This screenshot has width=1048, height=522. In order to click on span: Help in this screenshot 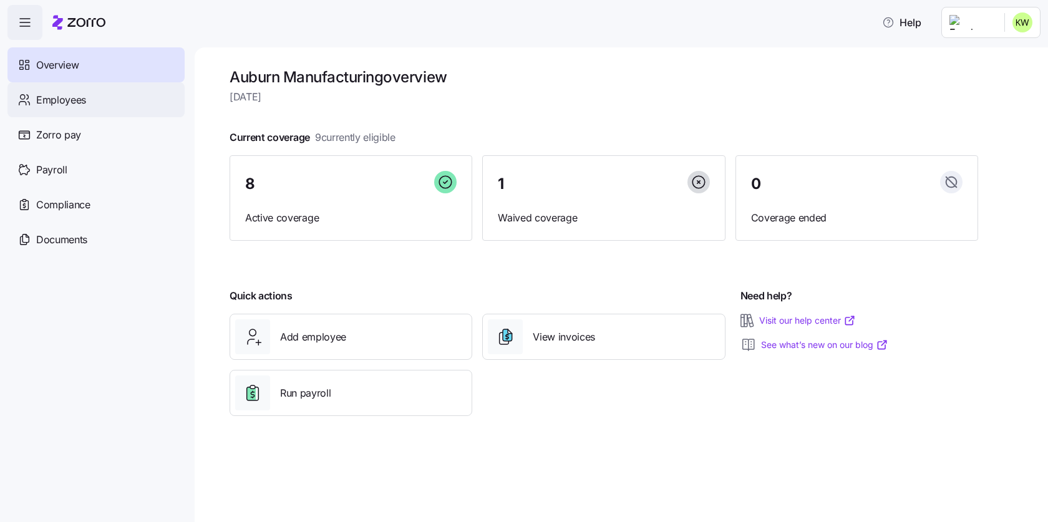, I will do `click(901, 22)`.